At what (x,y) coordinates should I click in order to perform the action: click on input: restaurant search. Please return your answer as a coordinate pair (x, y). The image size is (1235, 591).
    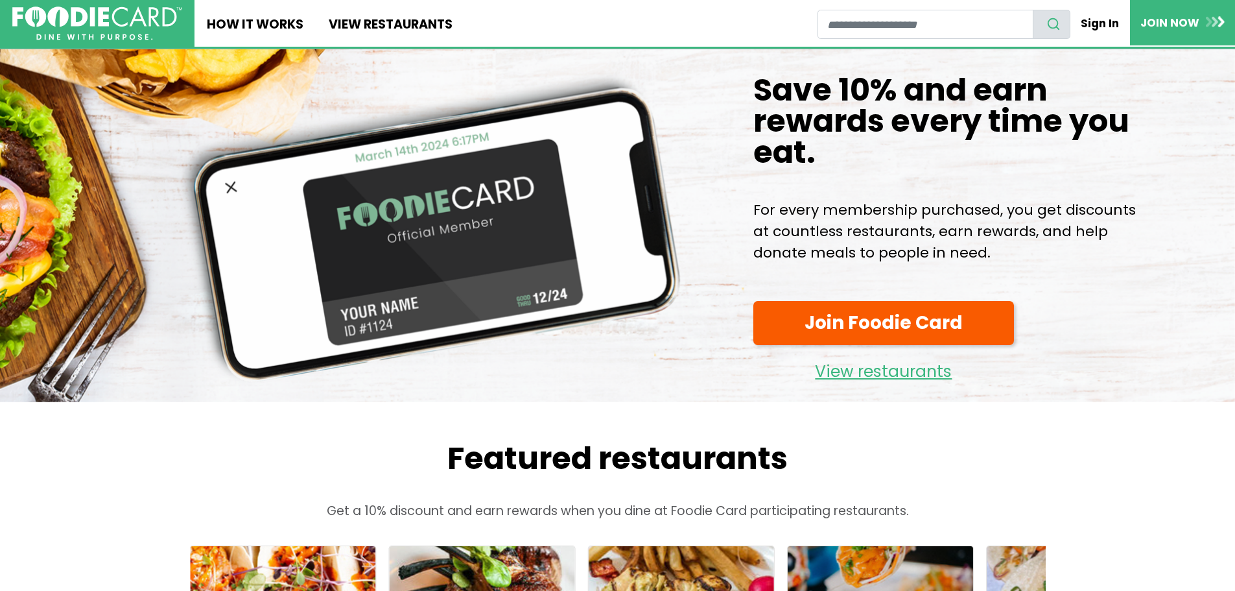
    Looking at the image, I should click on (925, 24).